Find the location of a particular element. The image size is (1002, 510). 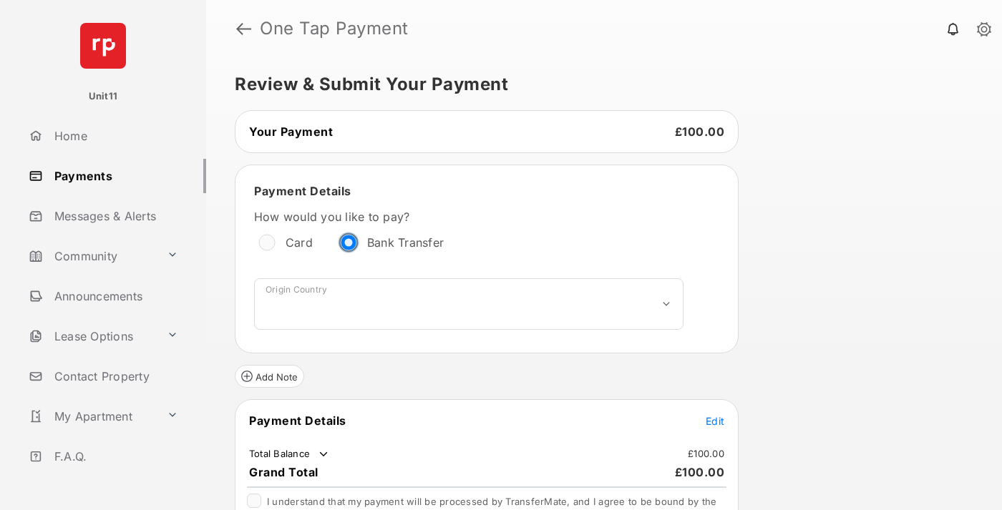

button: Add Note is located at coordinates (269, 376).